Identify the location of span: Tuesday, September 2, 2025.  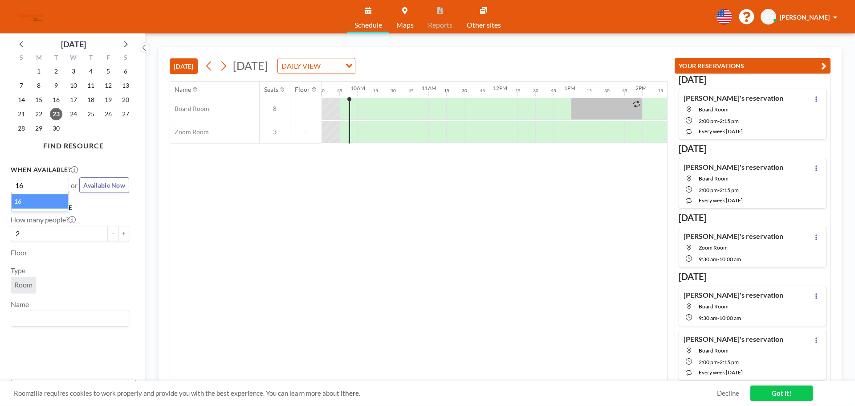
(56, 71).